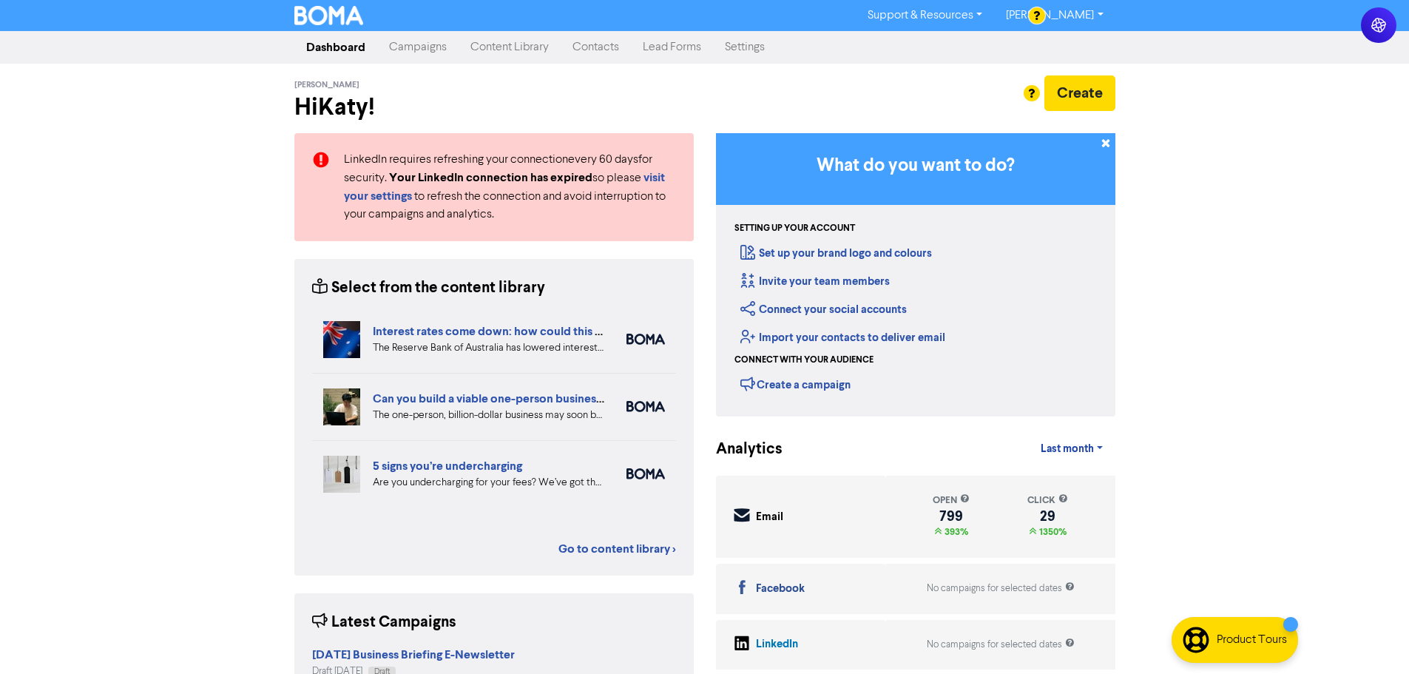 The width and height of the screenshot is (1409, 674). I want to click on div: Facebook, so click(781, 589).